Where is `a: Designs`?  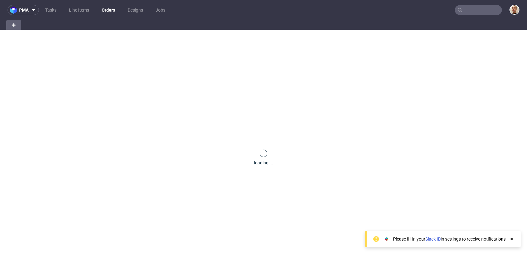
a: Designs is located at coordinates (135, 10).